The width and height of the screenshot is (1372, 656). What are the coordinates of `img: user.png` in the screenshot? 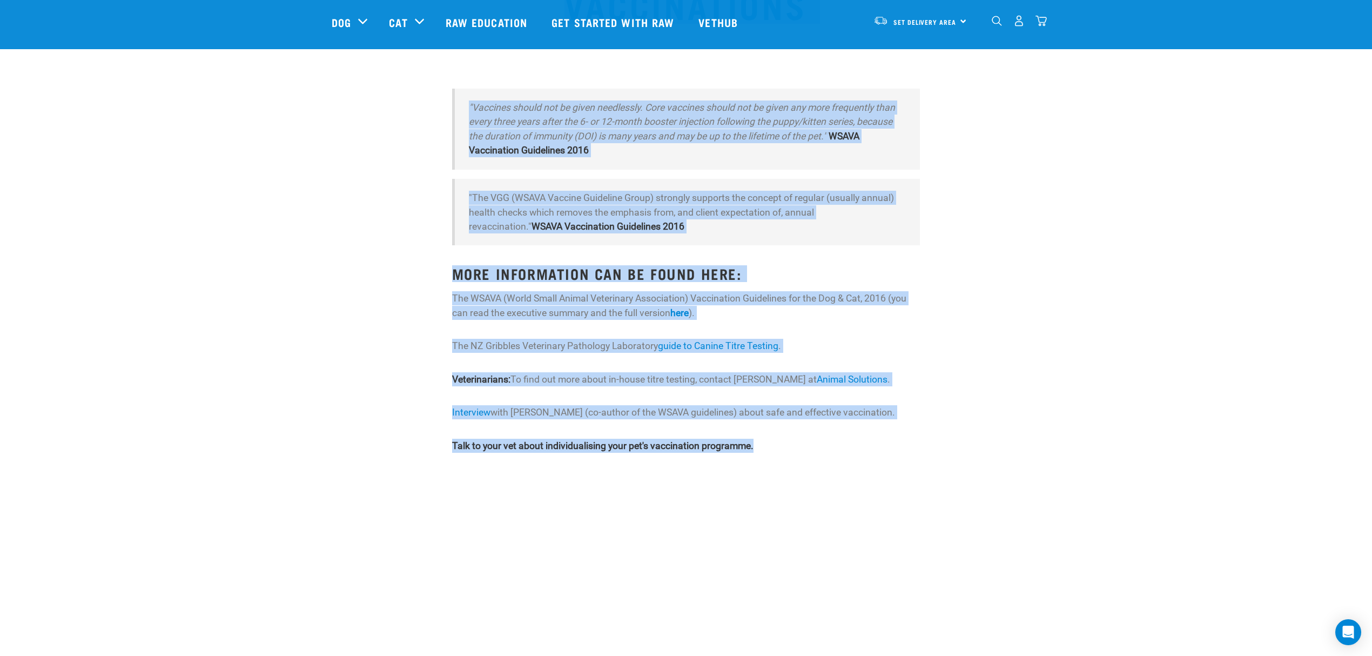 It's located at (1019, 21).